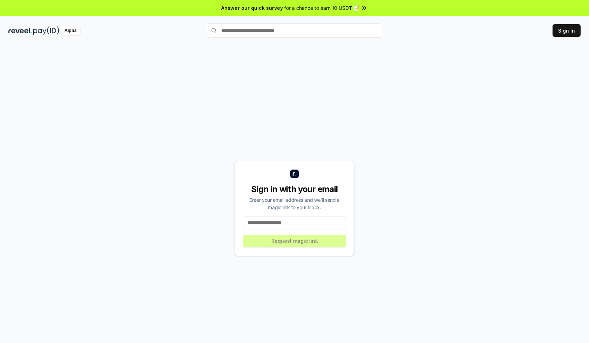 The image size is (589, 343). Describe the element at coordinates (20, 30) in the screenshot. I see `img: reveel_dark` at that location.